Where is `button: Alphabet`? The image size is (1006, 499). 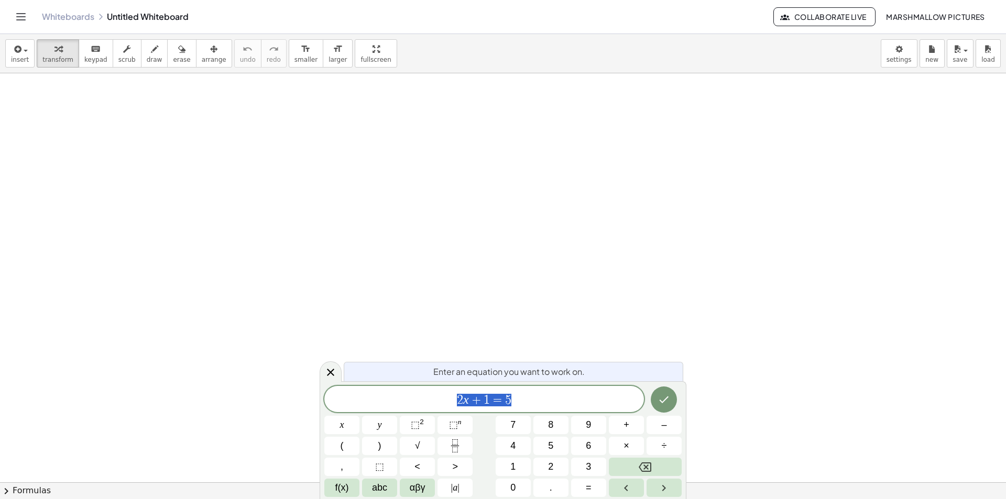
button: Alphabet is located at coordinates (379, 488).